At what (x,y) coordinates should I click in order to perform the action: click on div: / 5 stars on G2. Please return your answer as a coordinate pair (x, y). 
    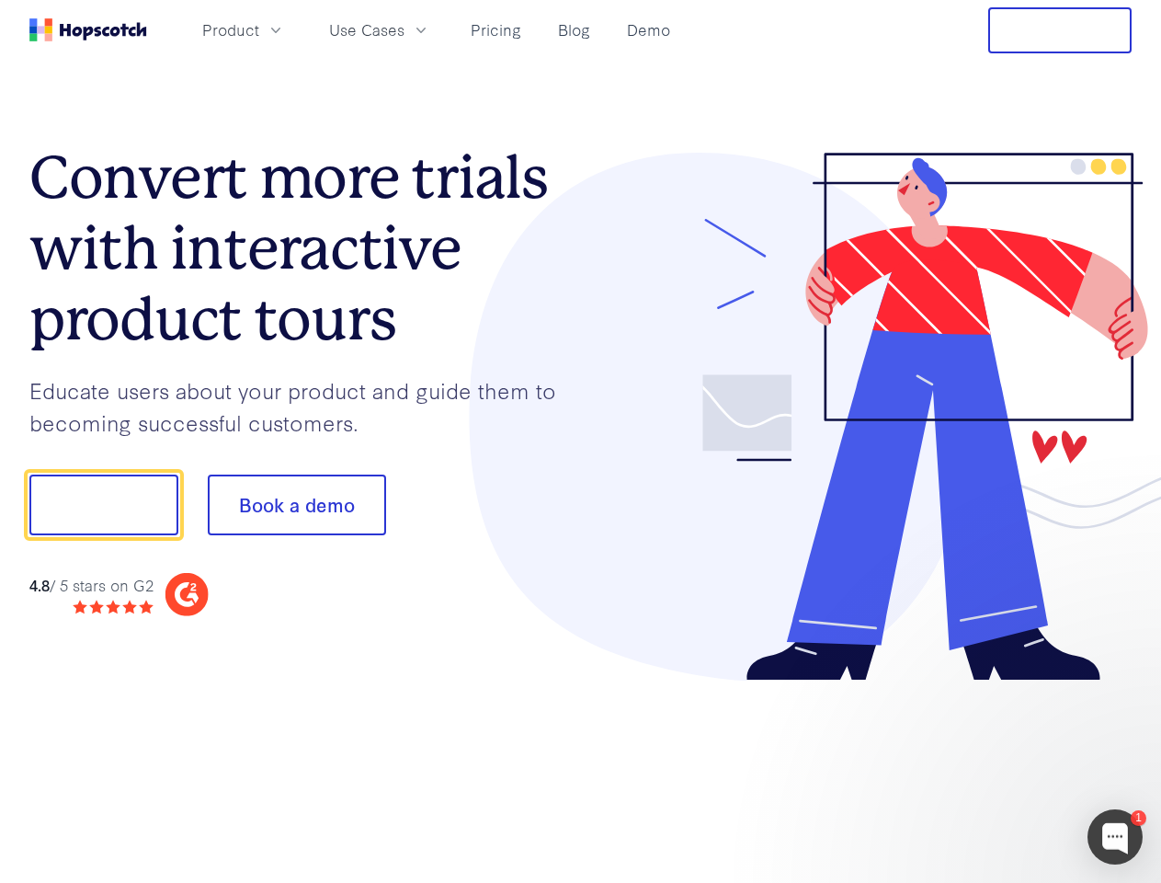
    Looking at the image, I should click on (91, 585).